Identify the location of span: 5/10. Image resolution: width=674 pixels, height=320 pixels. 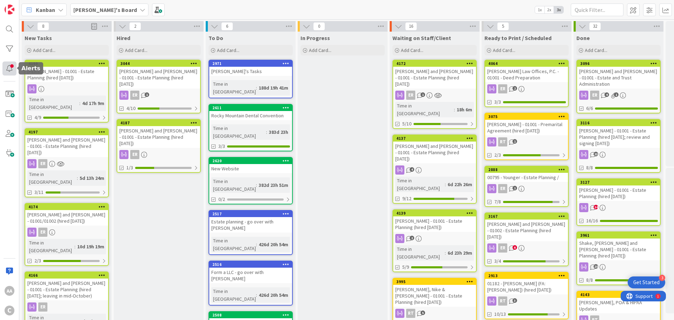
(407, 124).